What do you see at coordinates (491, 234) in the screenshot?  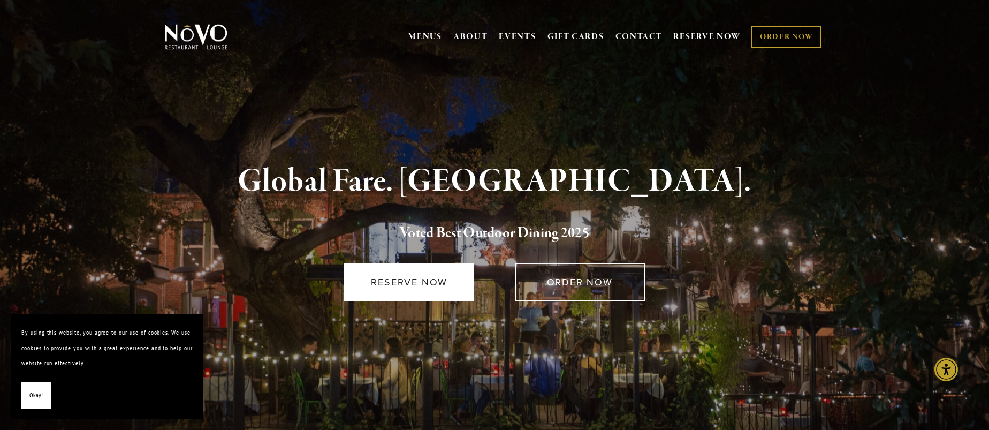 I see `a: Voted Best Outdoor Dining 202` at bounding box center [491, 234].